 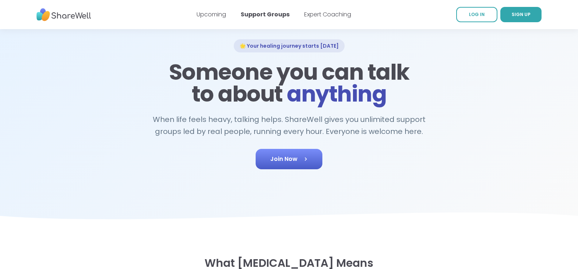 What do you see at coordinates (521, 14) in the screenshot?
I see `span: SIGN UP` at bounding box center [521, 14].